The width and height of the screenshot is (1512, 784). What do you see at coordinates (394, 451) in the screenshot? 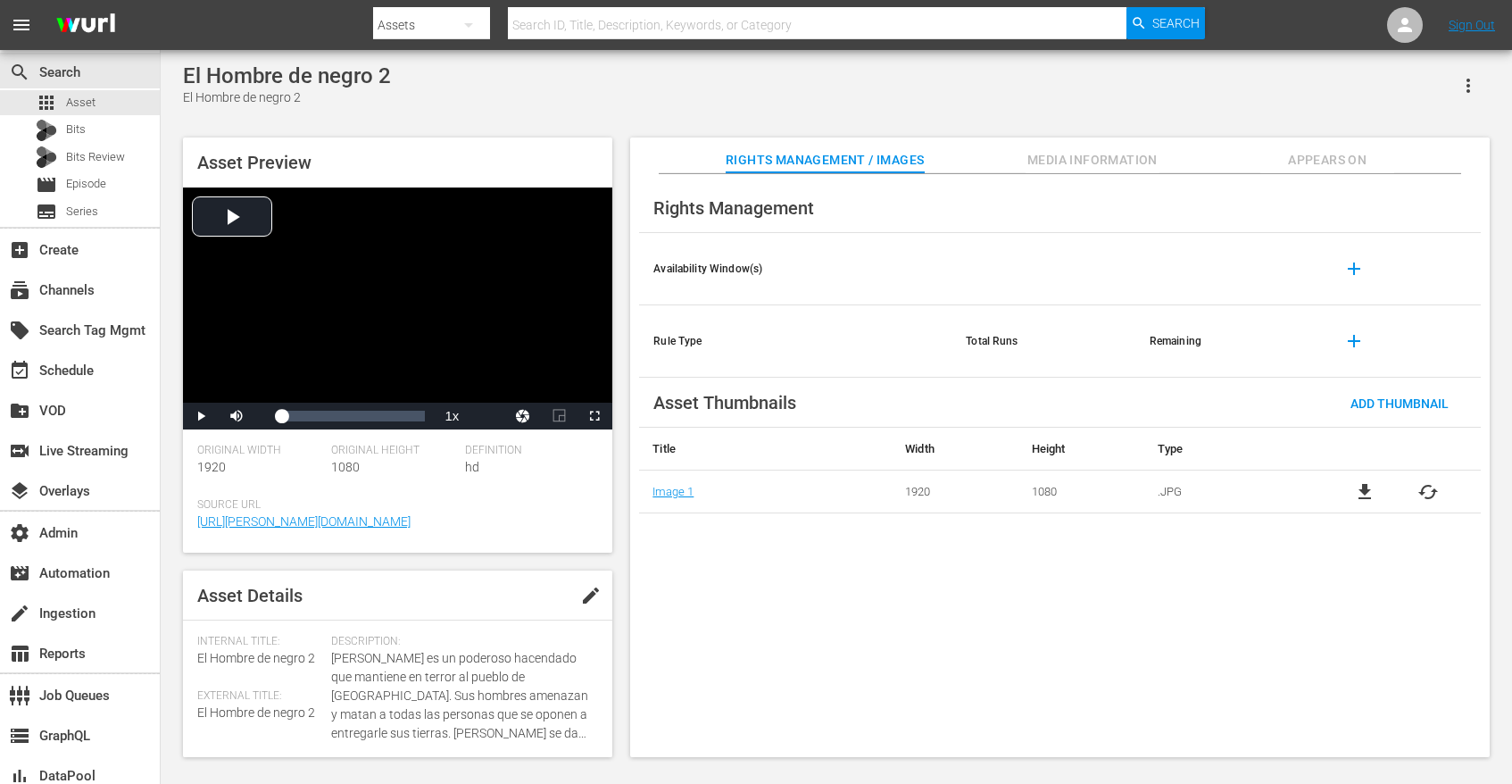
I see `span: Original Height` at bounding box center [394, 451].